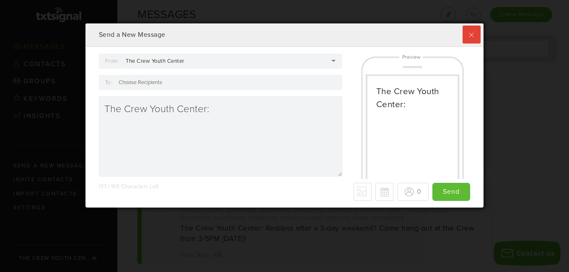 This screenshot has width=569, height=272. What do you see at coordinates (112, 61) in the screenshot?
I see `label: From:` at bounding box center [112, 61].